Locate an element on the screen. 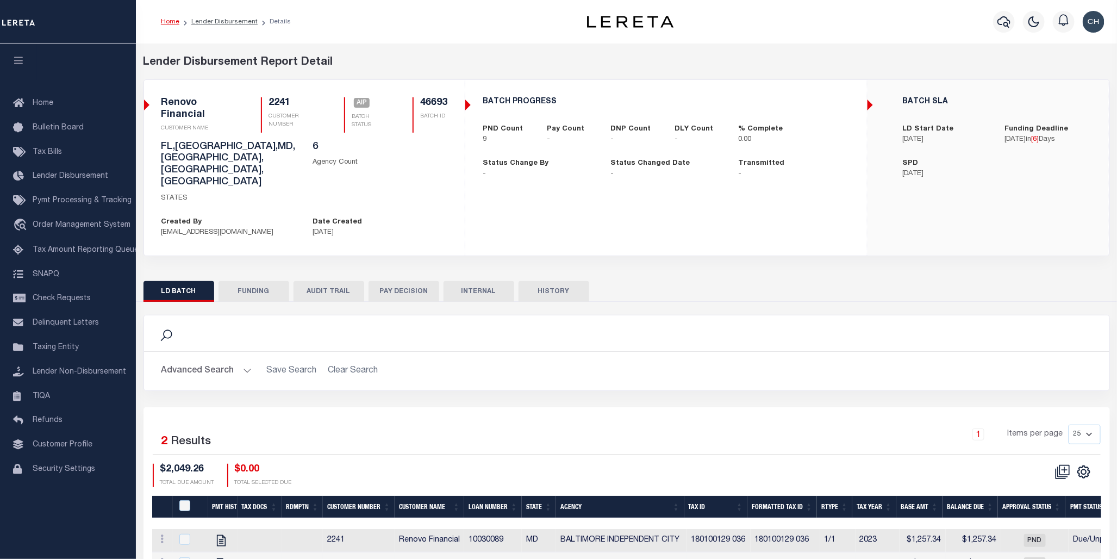 The image size is (1117, 559). span: AIP is located at coordinates (361, 103).